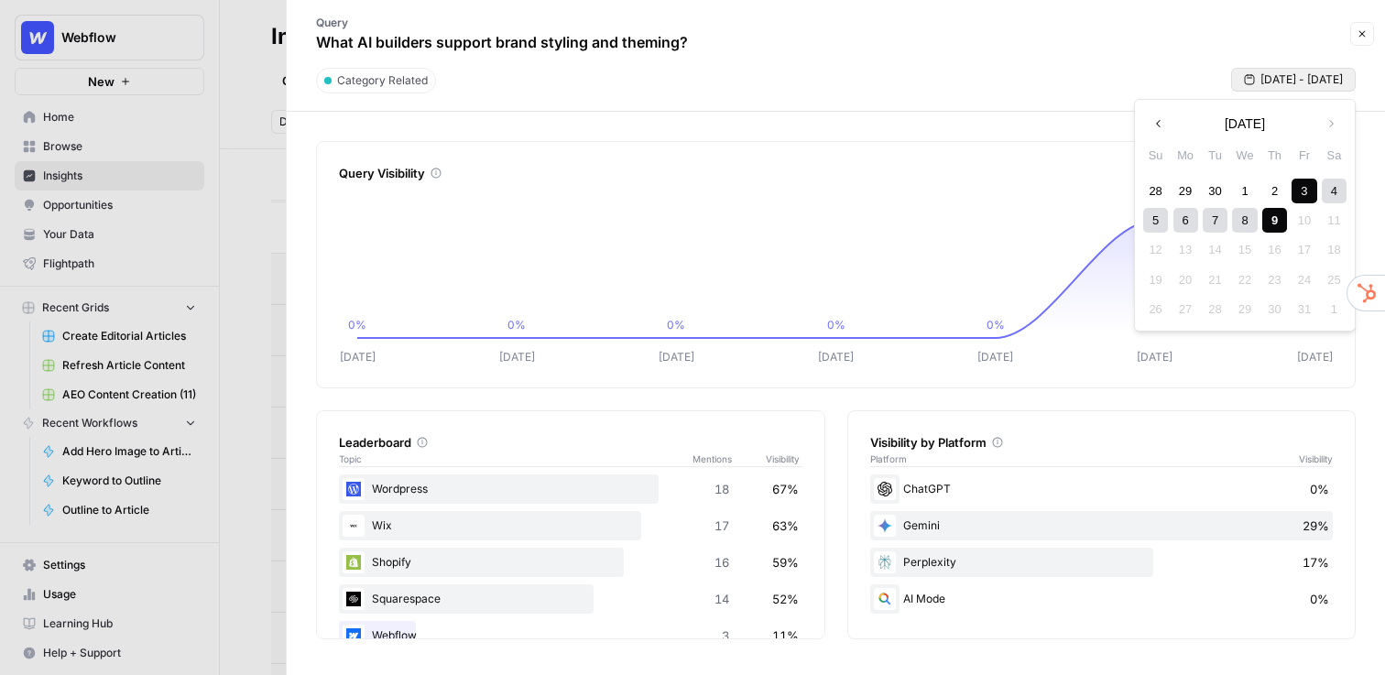 This screenshot has height=675, width=1385. Describe the element at coordinates (502, 42) in the screenshot. I see `p: What AI builders support brand styling and theming?` at that location.